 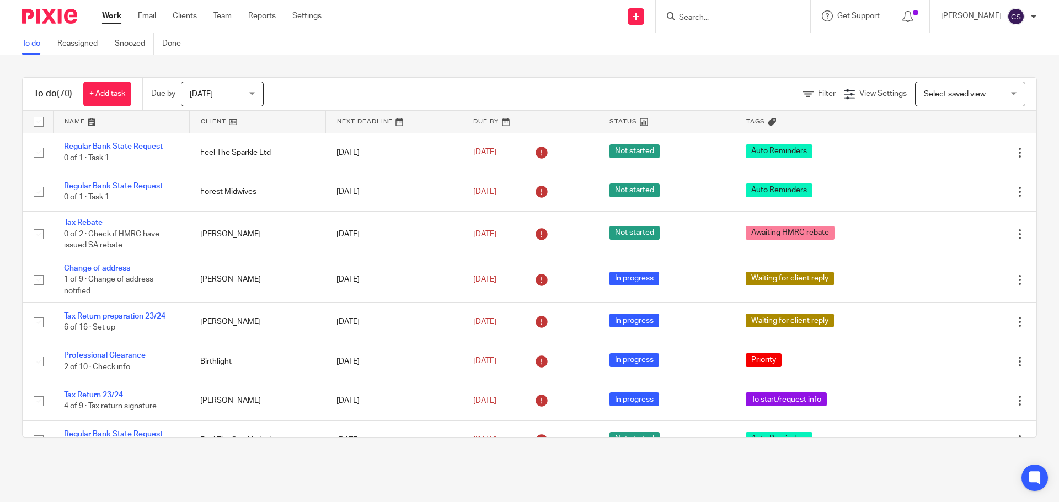 What do you see at coordinates (163, 94) in the screenshot?
I see `p: Due by` at bounding box center [163, 94].